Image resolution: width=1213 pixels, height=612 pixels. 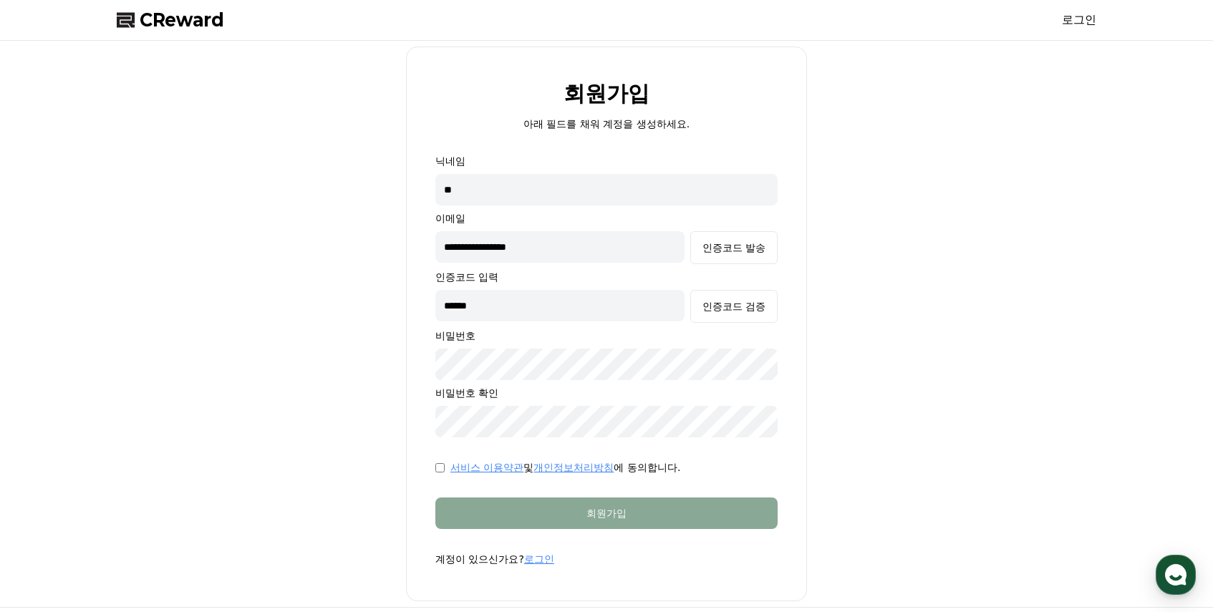 I want to click on a: 서비스 이용약관, so click(x=487, y=468).